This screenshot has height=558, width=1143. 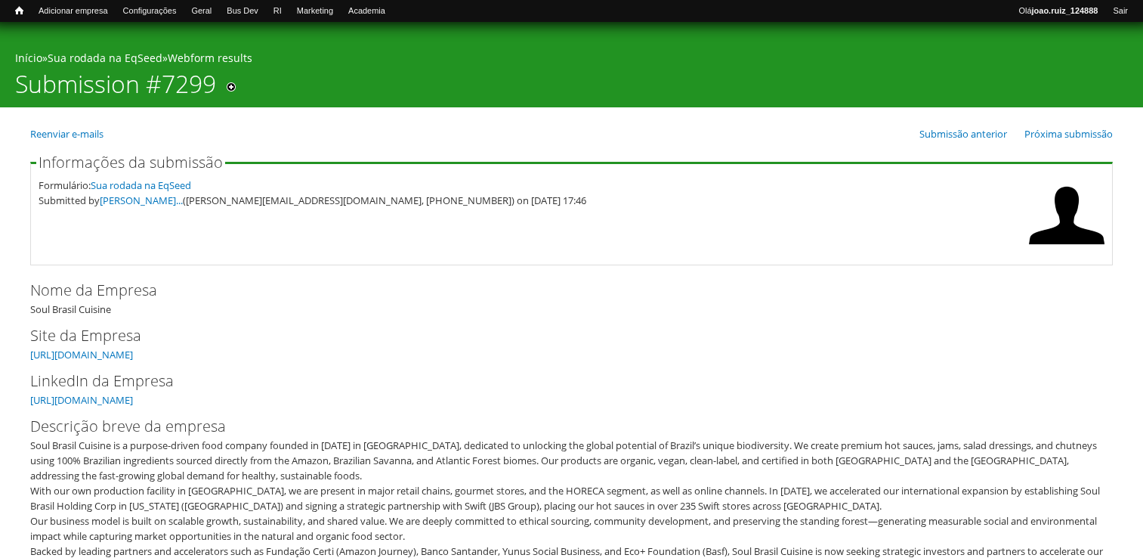 I want to click on label: Descrição breve da empresa, so click(x=559, y=426).